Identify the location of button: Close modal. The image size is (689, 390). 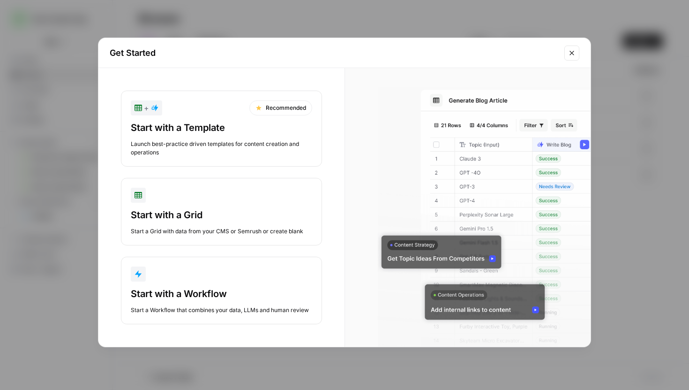
(572, 53).